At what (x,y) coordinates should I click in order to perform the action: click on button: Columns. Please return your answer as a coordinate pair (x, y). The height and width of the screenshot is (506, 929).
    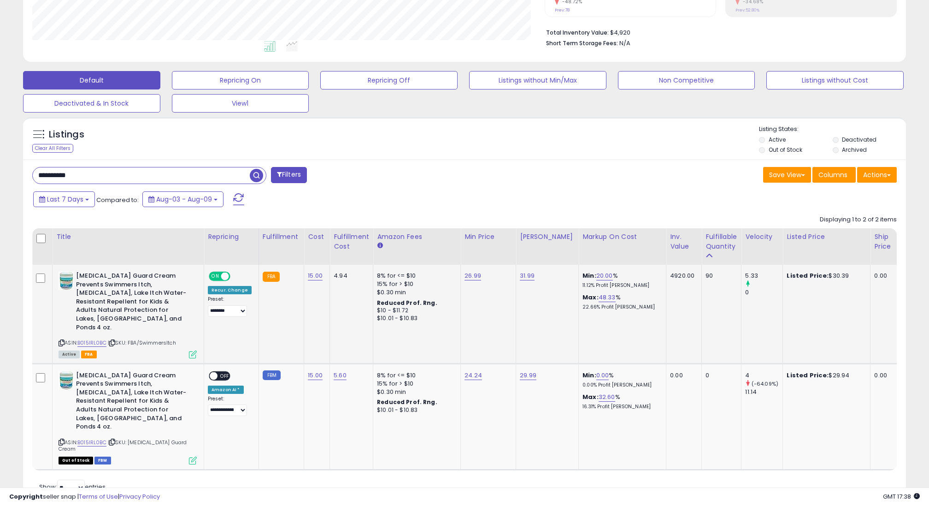
    Looking at the image, I should click on (834, 175).